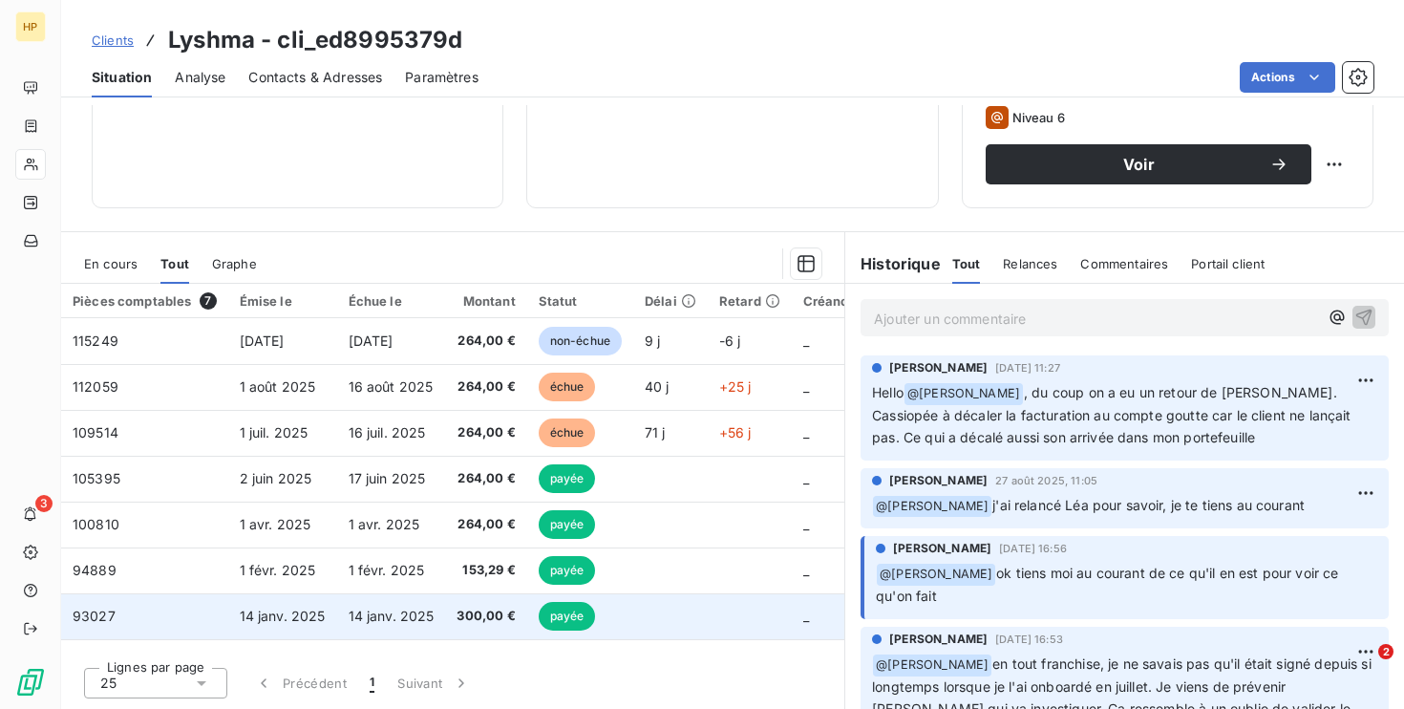 This screenshot has height=709, width=1404. Describe the element at coordinates (371, 683) in the screenshot. I see `button: 1` at that location.